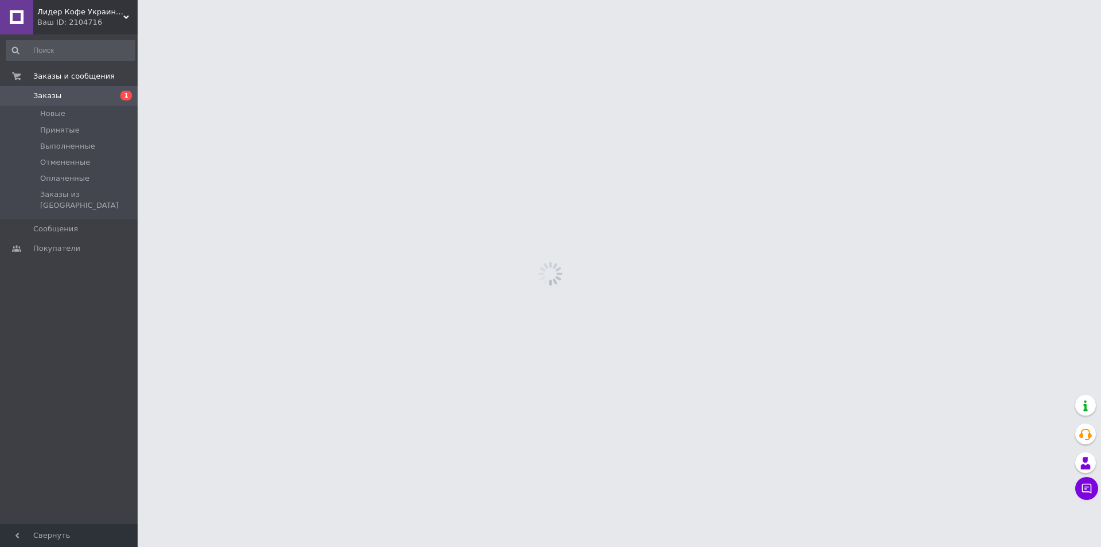 The width and height of the screenshot is (1101, 547). I want to click on span: Выполненные, so click(68, 146).